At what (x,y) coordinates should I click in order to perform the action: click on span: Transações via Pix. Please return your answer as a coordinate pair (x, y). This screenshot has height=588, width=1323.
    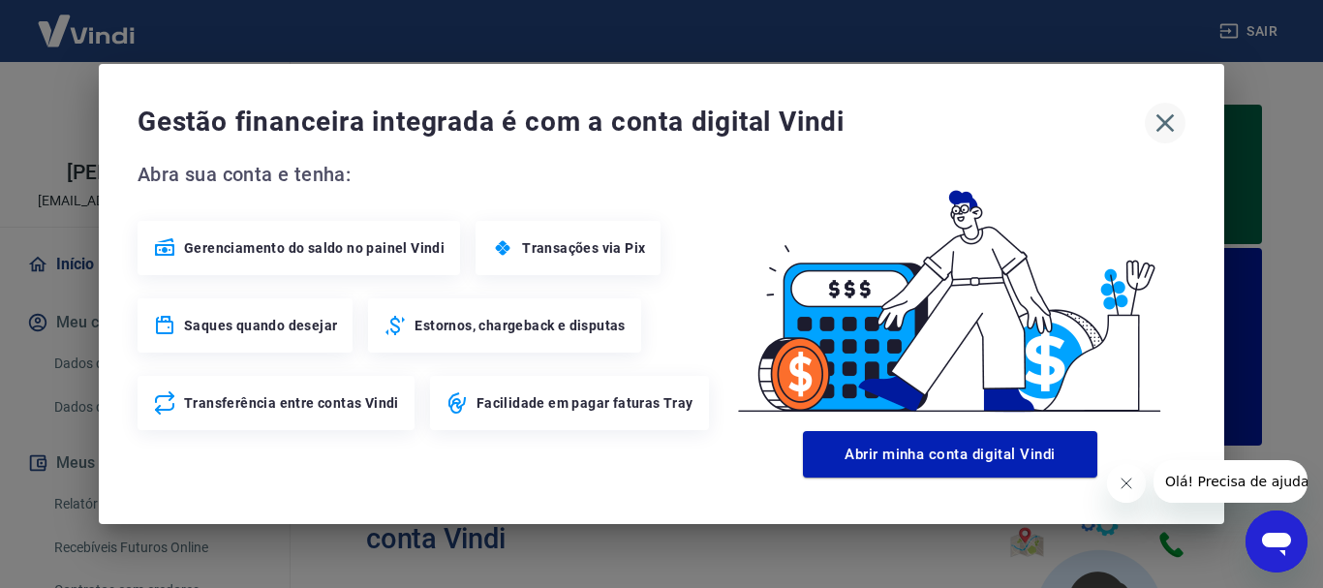
    Looking at the image, I should click on (583, 248).